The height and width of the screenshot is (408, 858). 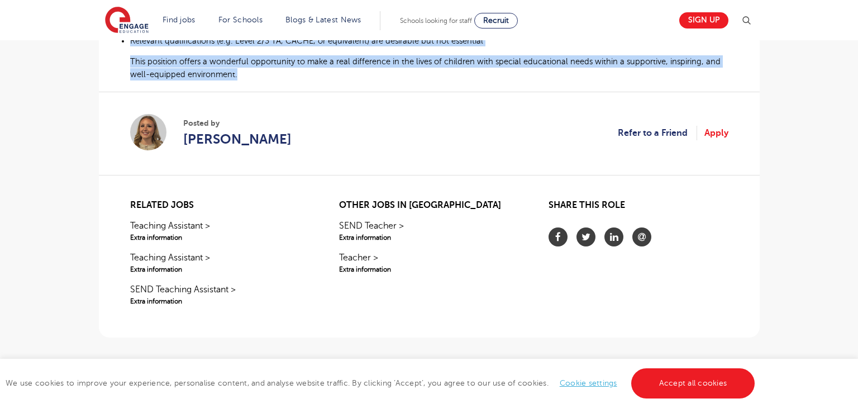 I want to click on span: Posted by, so click(x=237, y=123).